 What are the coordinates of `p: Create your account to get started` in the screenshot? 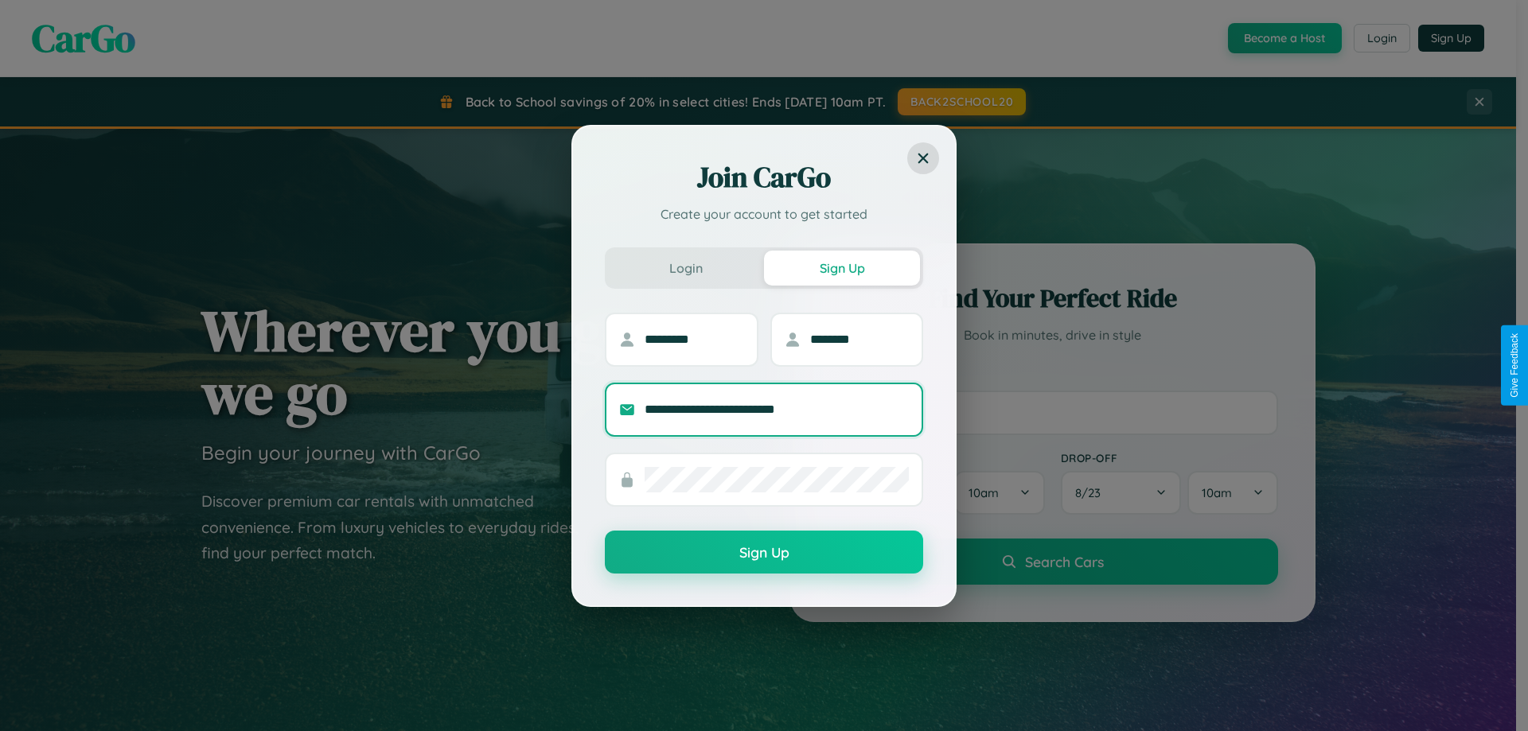 It's located at (764, 214).